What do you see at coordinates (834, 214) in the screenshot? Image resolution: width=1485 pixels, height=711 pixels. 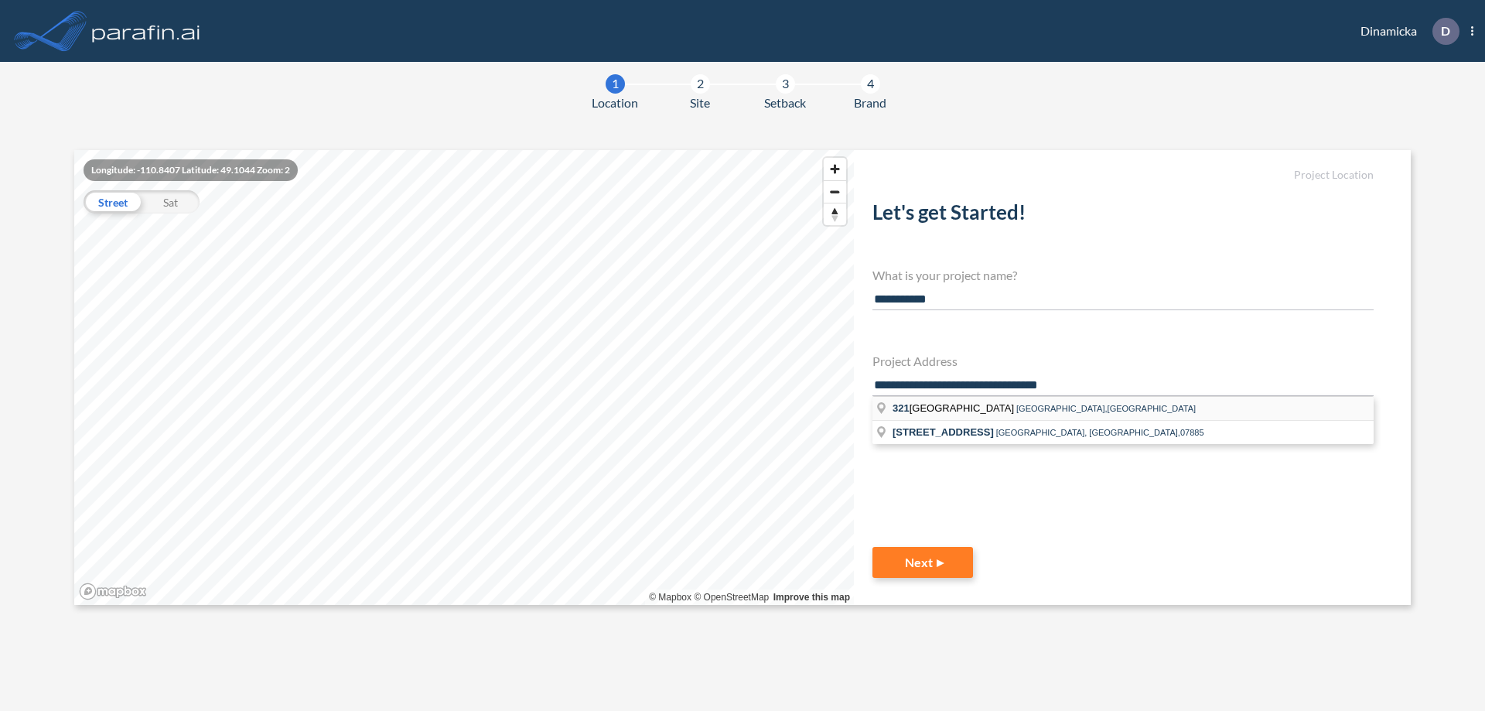 I see `span: Reset bearing to north` at bounding box center [834, 214].